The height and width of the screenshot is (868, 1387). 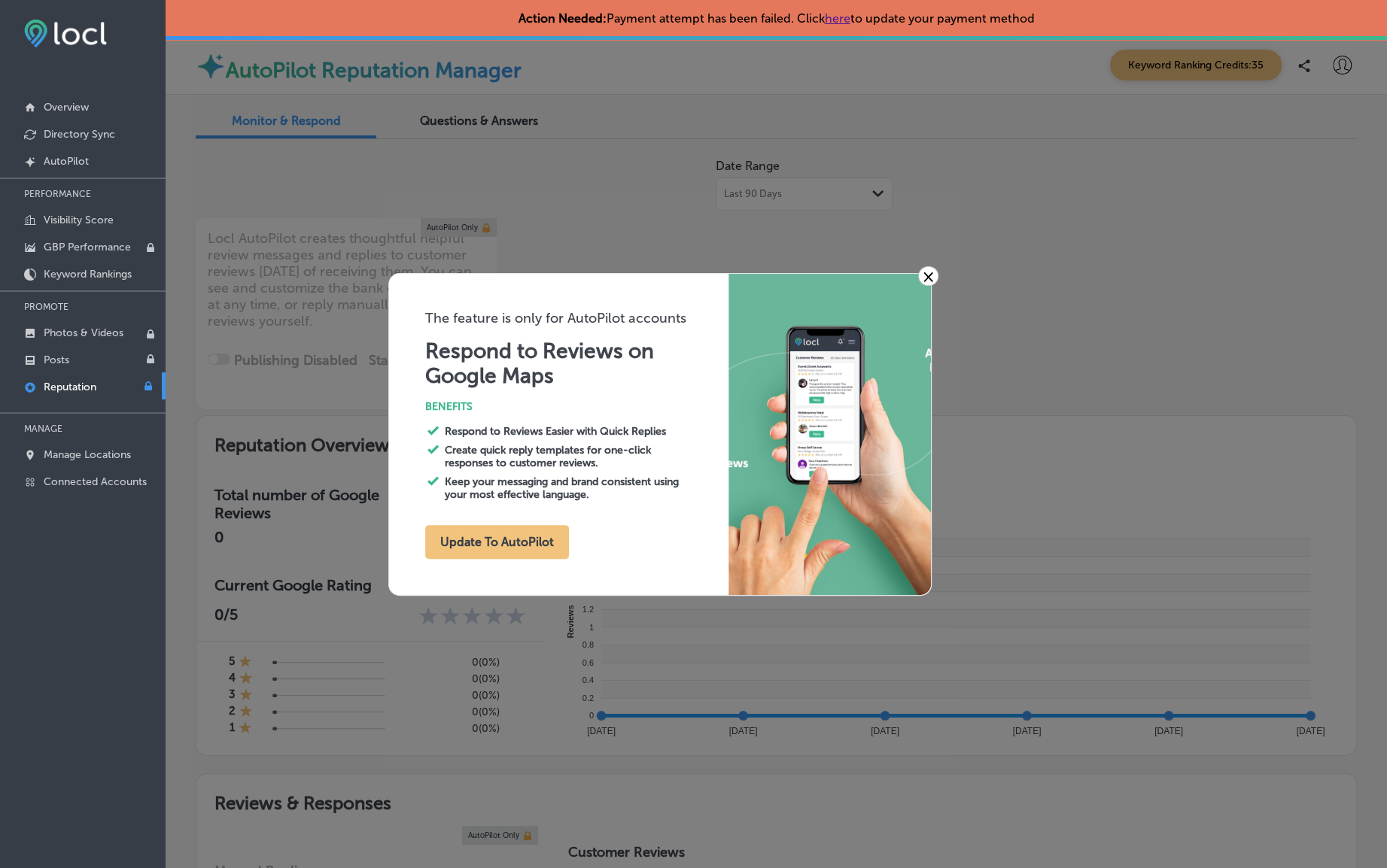 I want to click on a: here, so click(x=838, y=18).